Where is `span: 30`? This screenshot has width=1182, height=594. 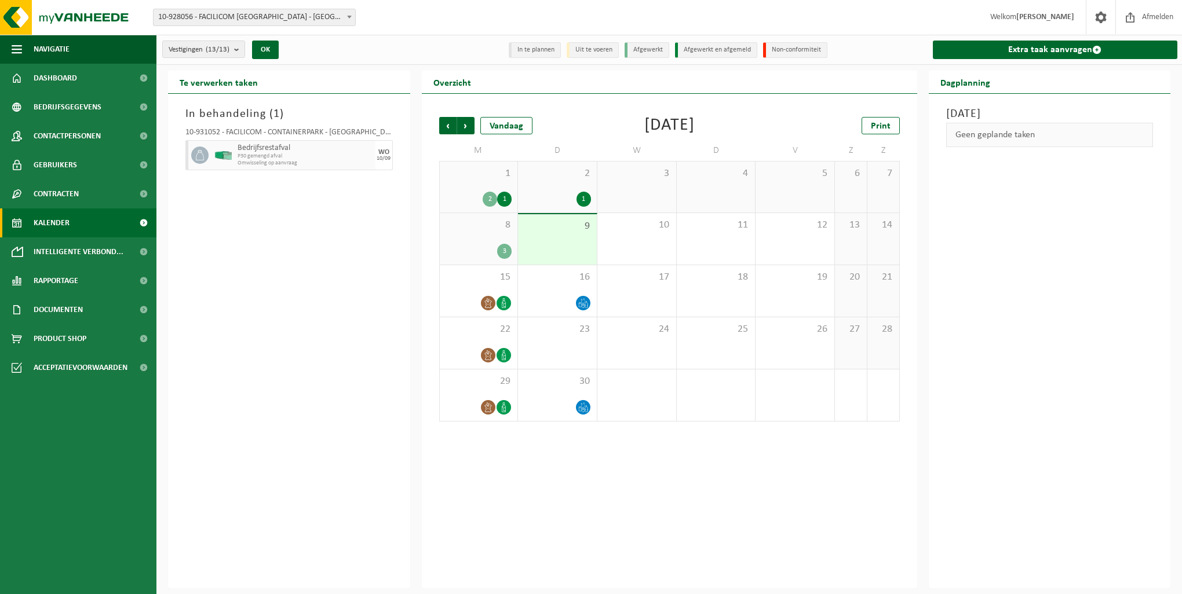 span: 30 is located at coordinates (557, 382).